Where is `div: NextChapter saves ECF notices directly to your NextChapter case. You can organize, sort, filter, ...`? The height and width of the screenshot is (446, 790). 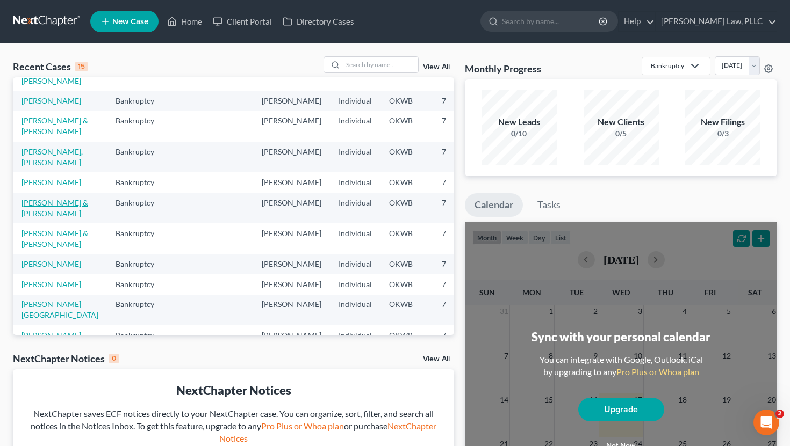
div: NextChapter saves ECF notices directly to your NextChapter case. You can organize, sort, filter, ... is located at coordinates (233, 427).